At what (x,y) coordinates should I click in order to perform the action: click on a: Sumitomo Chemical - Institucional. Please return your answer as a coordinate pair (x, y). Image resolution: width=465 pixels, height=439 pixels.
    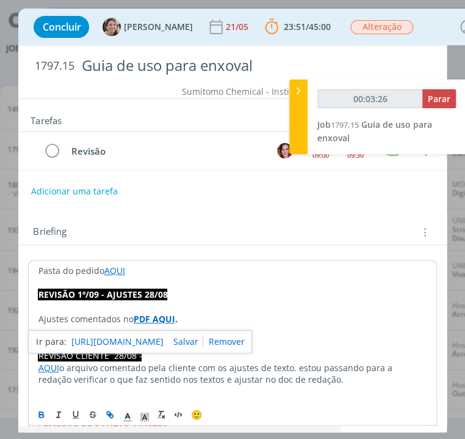
    Looking at the image, I should click on (252, 91).